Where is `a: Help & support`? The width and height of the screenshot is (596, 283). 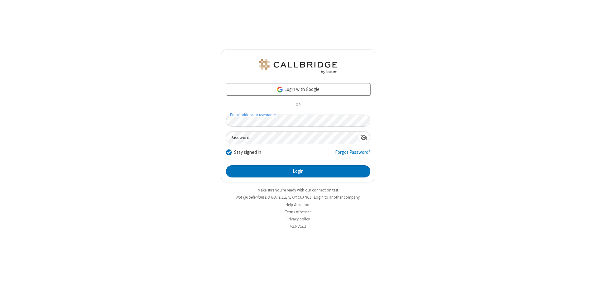
a: Help & support is located at coordinates (298, 205).